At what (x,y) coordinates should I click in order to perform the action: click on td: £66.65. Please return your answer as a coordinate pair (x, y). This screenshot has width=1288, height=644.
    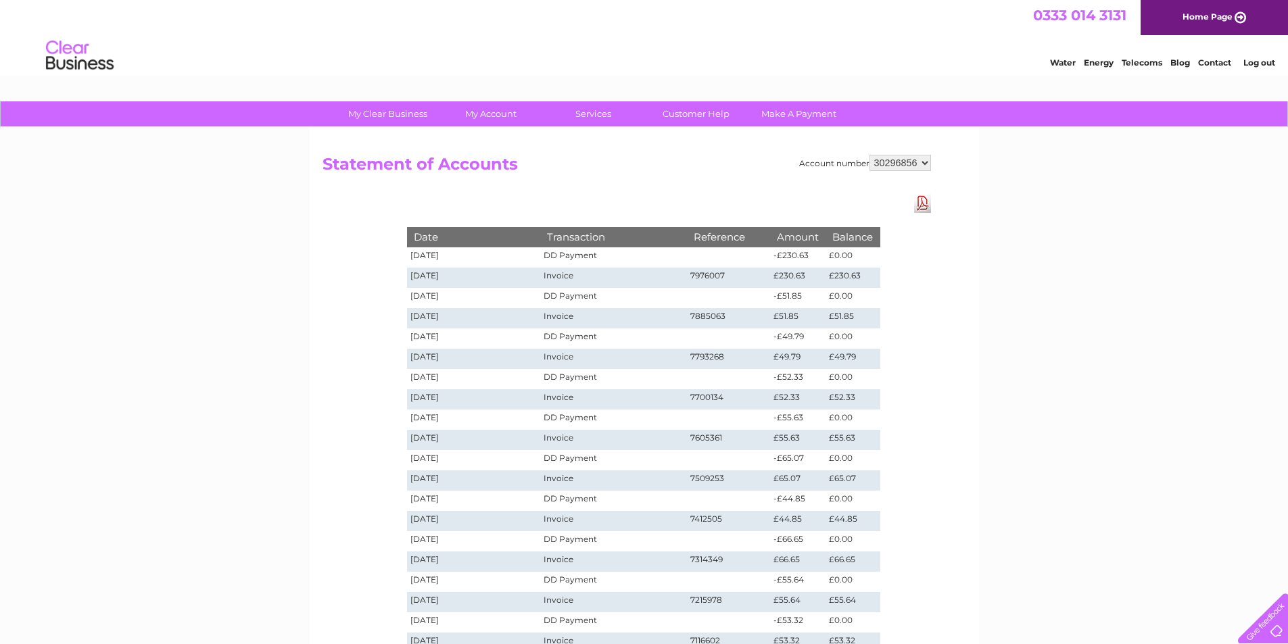
    Looking at the image, I should click on (852, 562).